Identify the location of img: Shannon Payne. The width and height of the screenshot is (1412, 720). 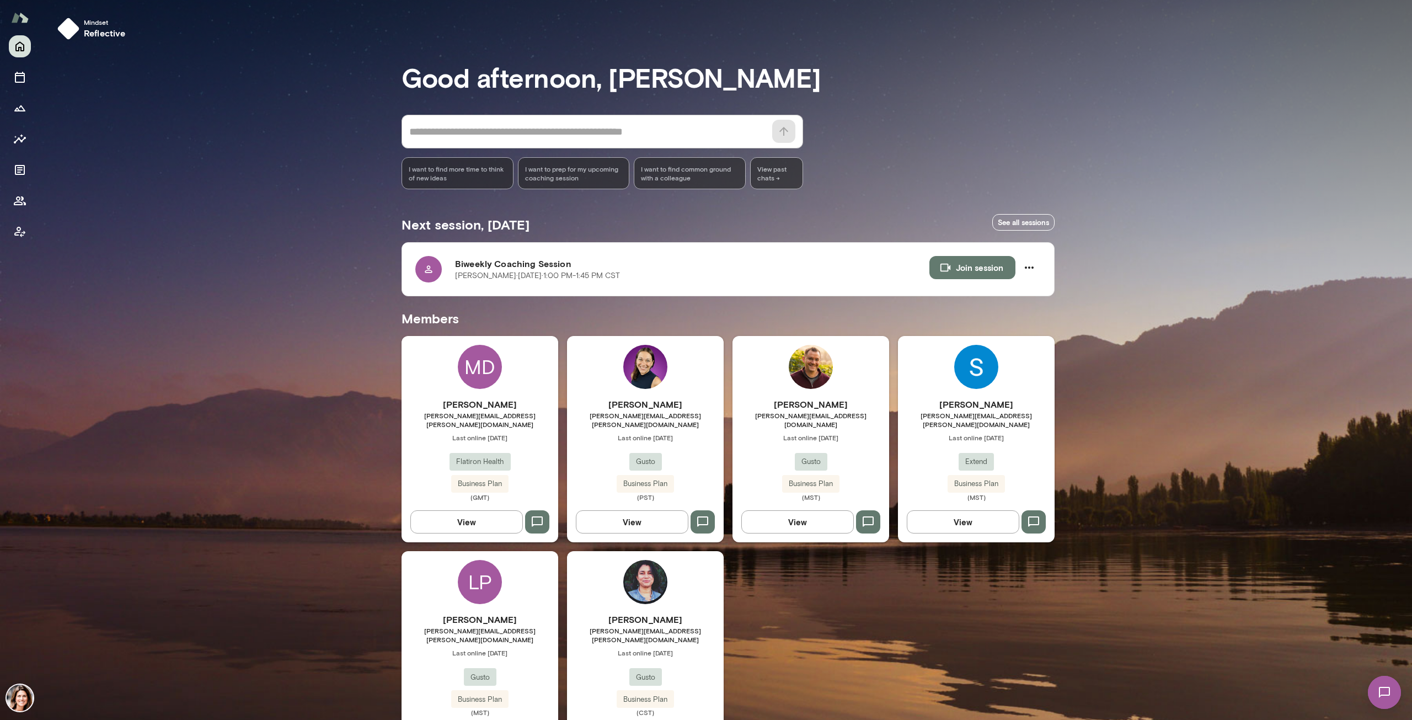
(977, 367).